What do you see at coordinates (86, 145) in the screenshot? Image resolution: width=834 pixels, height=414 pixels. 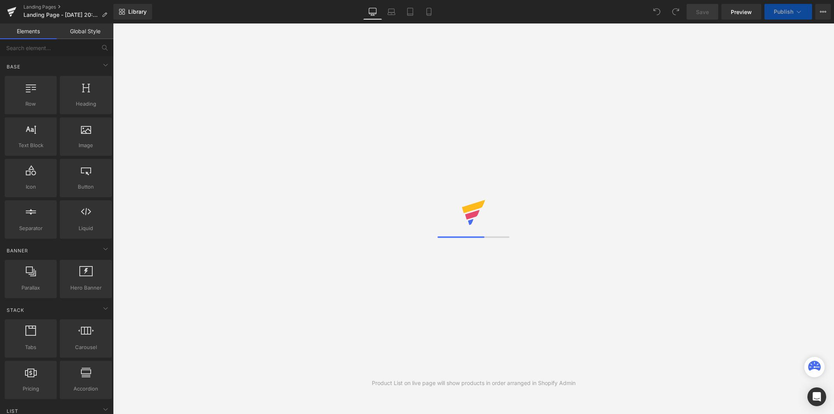 I see `span: Image` at bounding box center [86, 145].